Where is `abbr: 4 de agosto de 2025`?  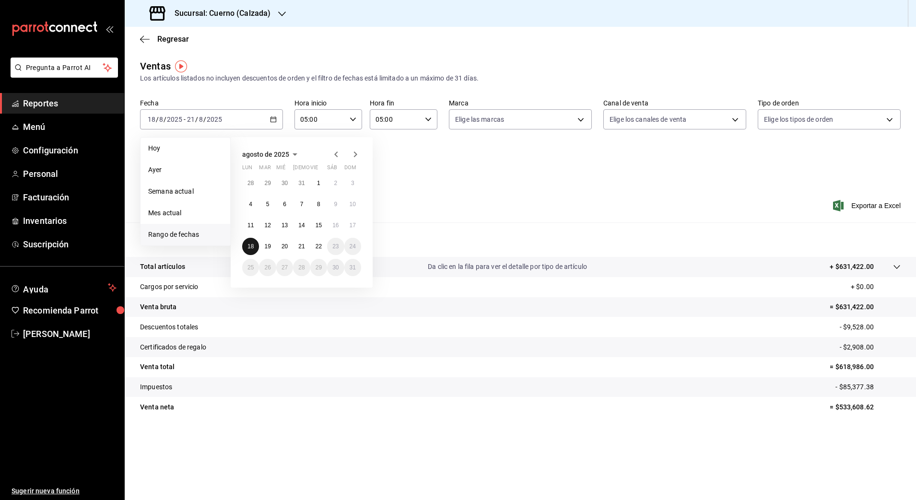
abbr: 4 de agosto de 2025 is located at coordinates (250, 204).